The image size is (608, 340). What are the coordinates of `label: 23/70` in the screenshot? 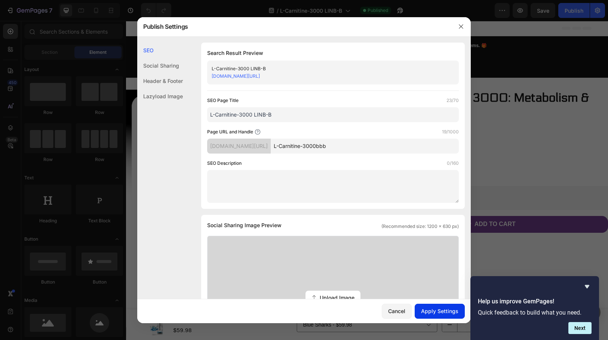 It's located at (453, 101).